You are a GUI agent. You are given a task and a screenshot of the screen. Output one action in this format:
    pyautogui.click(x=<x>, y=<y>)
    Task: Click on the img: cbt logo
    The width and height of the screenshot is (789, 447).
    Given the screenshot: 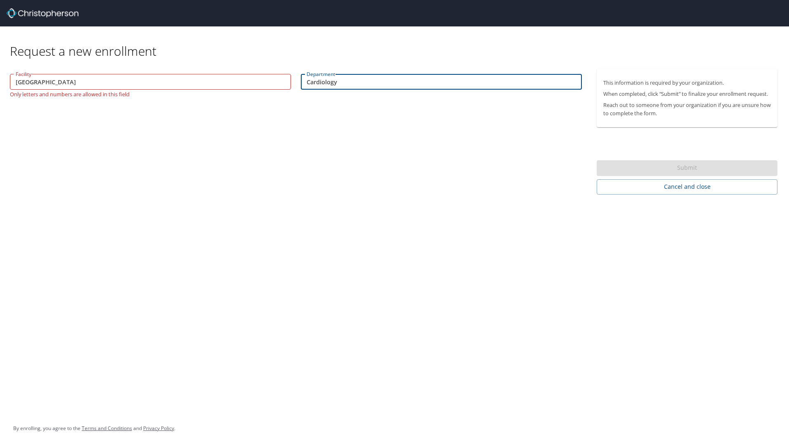 What is the action you would take?
    pyautogui.click(x=43, y=13)
    